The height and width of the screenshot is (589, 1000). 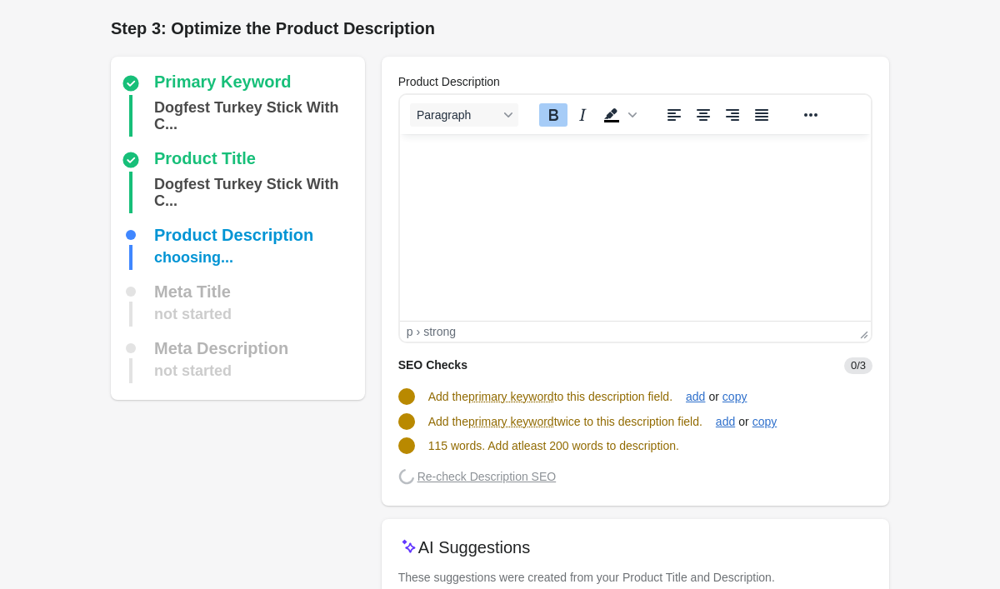 I want to click on button: Bold, so click(x=553, y=115).